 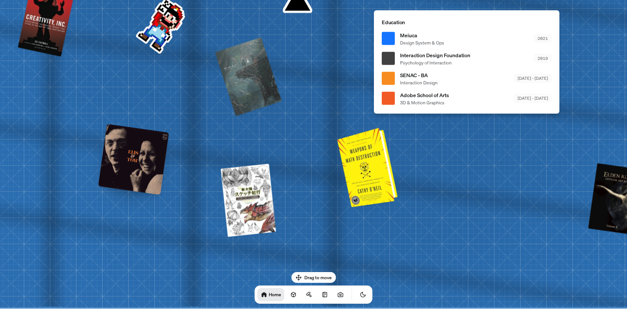 I want to click on span: Interaction Design, so click(x=419, y=82).